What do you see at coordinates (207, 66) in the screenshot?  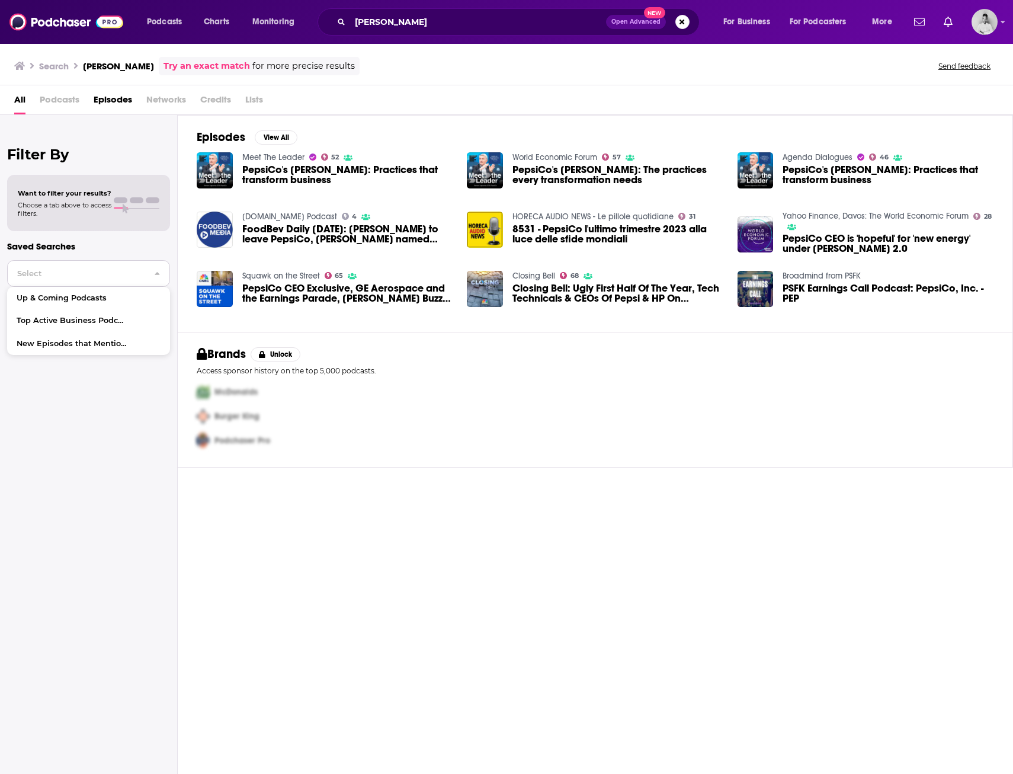 I see `a: Try an exact match` at bounding box center [207, 66].